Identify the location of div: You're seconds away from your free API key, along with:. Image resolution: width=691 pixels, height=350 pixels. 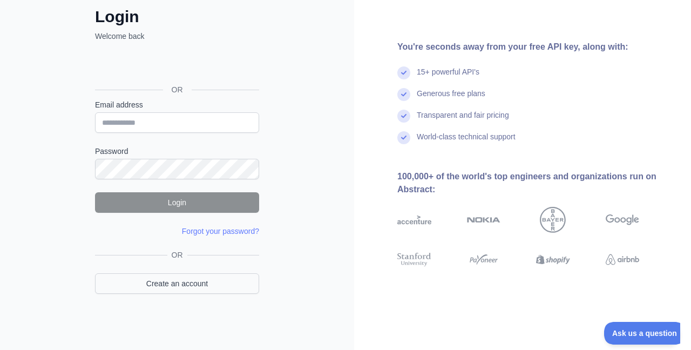
(536, 47).